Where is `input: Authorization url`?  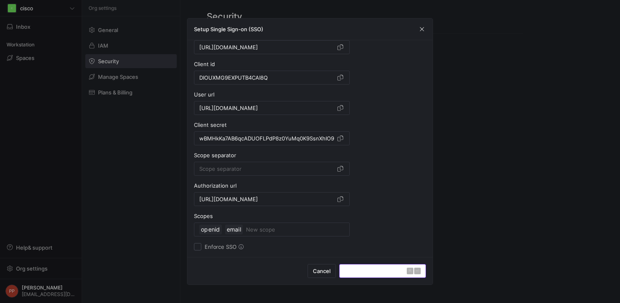 input: Authorization url is located at coordinates (267, 199).